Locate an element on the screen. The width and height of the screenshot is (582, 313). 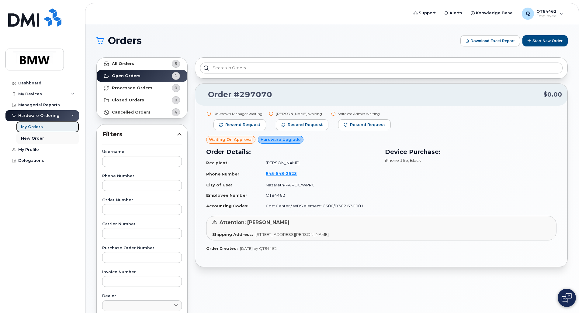
span: 845 is located at coordinates (281, 173).